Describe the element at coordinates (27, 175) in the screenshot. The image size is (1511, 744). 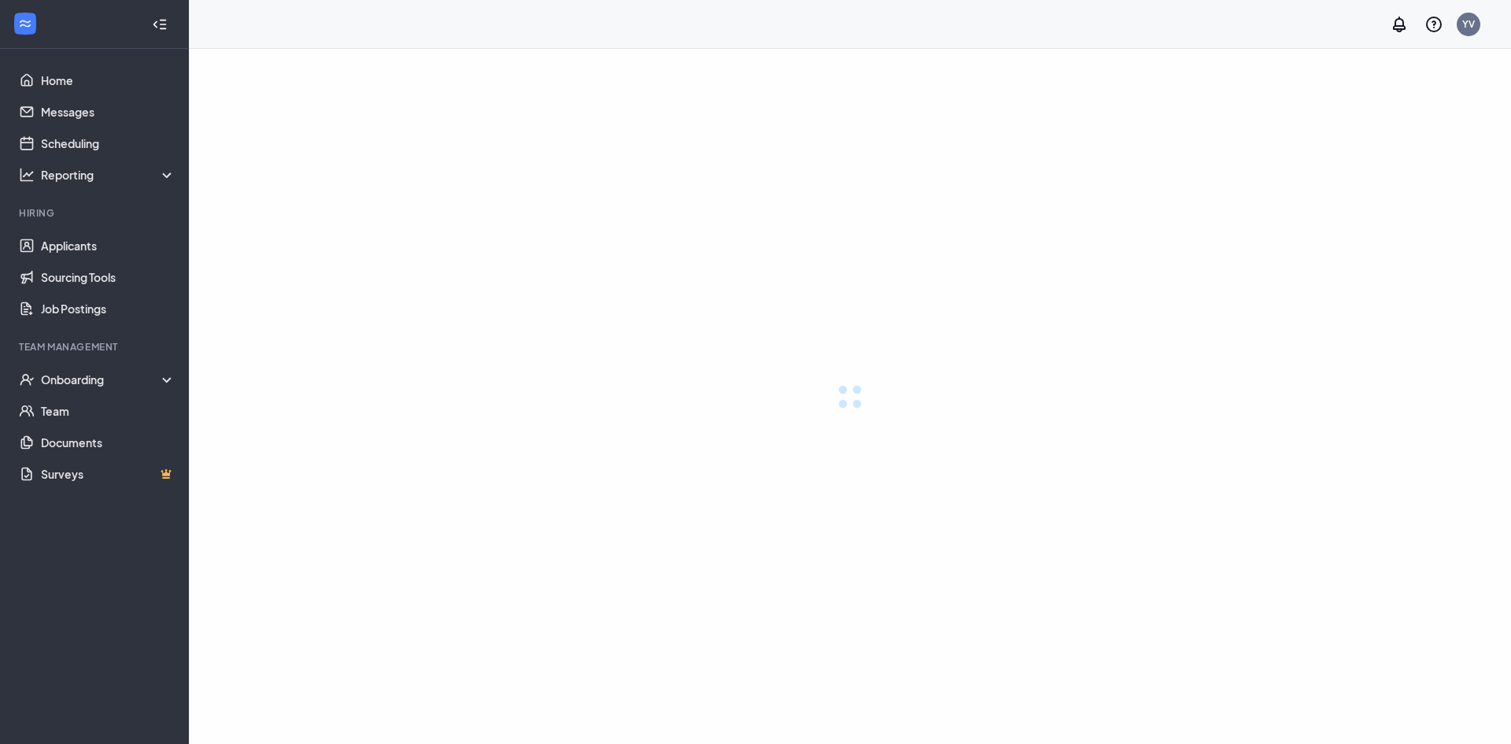
I see `svg: Analysis` at that location.